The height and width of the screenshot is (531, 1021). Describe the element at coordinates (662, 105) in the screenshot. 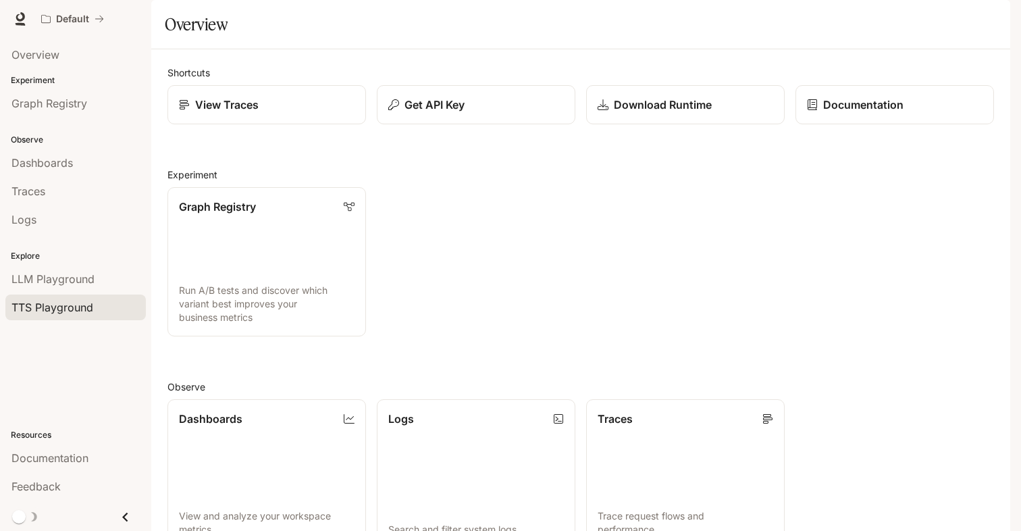

I see `p: Download Runtime` at that location.